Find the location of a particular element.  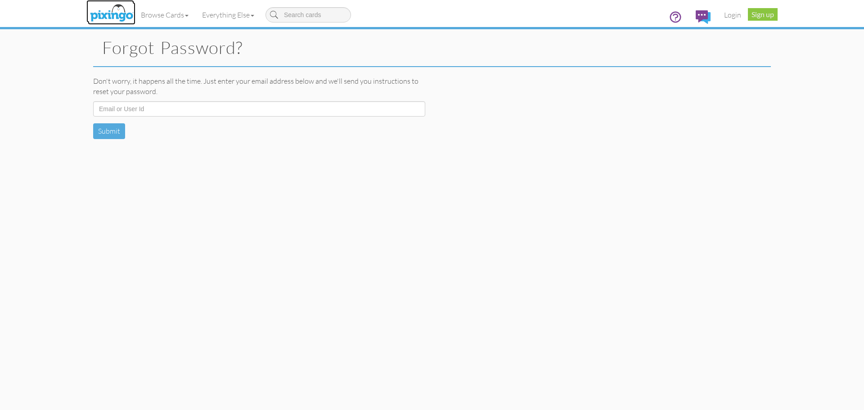

input: Email or User Id is located at coordinates (259, 109).